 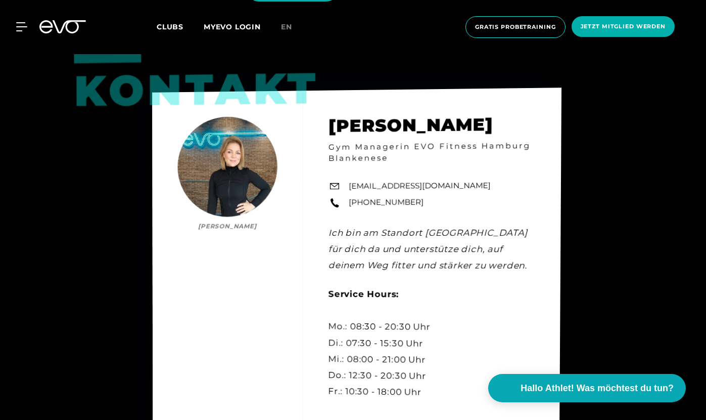 What do you see at coordinates (597, 388) in the screenshot?
I see `span: Hallo Athlet! Was möchtest du tun?` at bounding box center [597, 388].